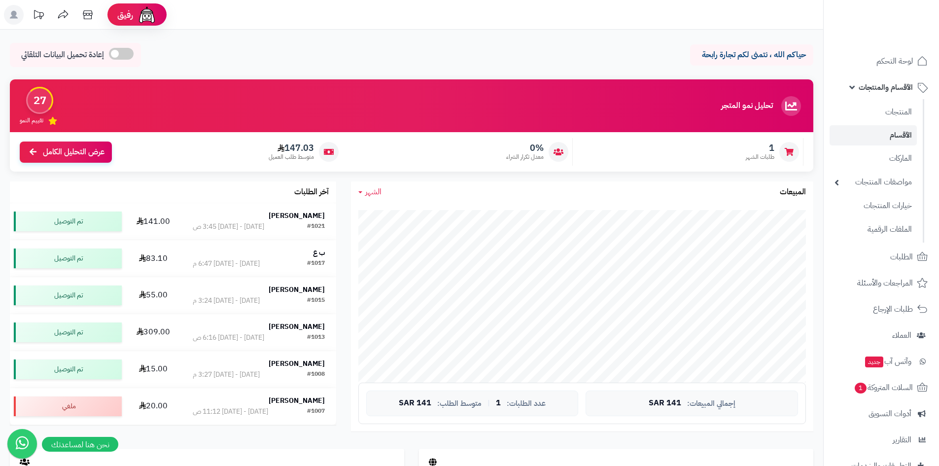  I want to click on img: logo-2.png, so click(900, 38).